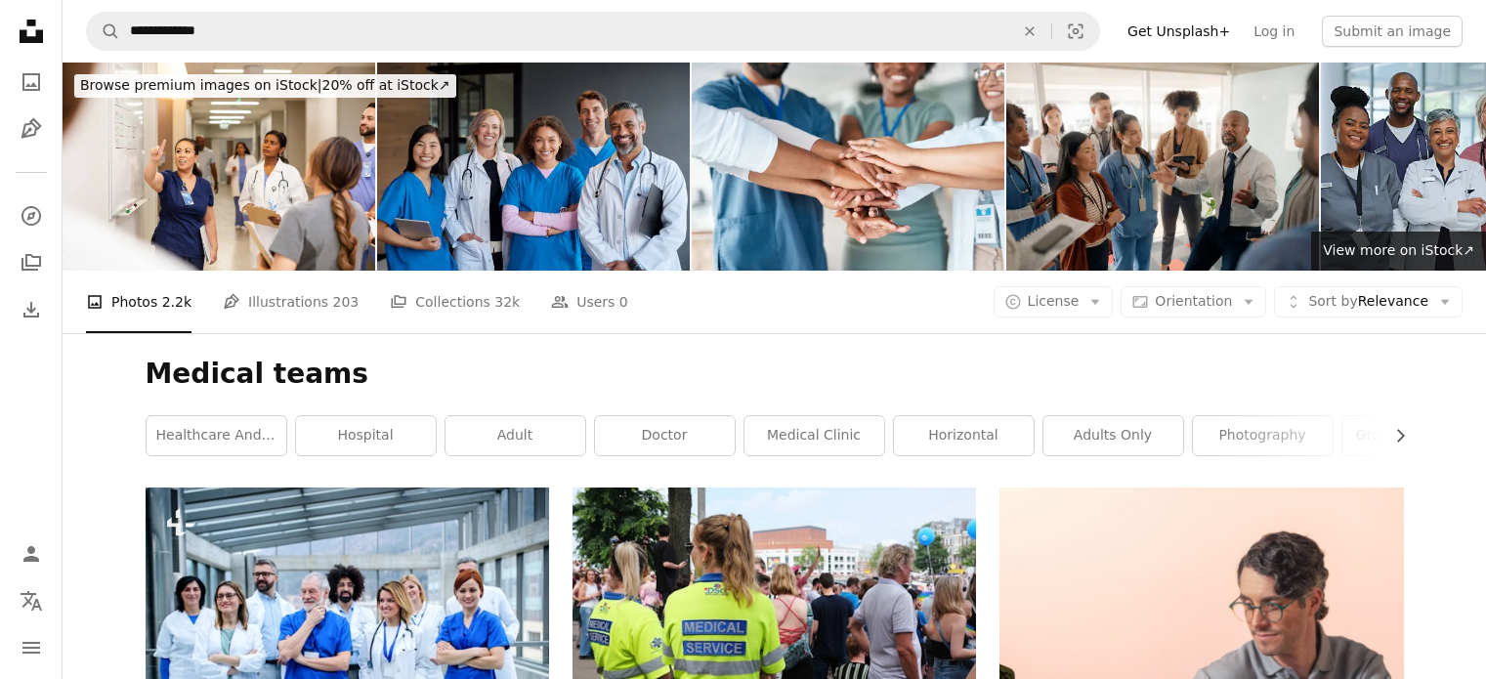 This screenshot has width=1486, height=679. I want to click on button: Orientation, so click(1193, 302).